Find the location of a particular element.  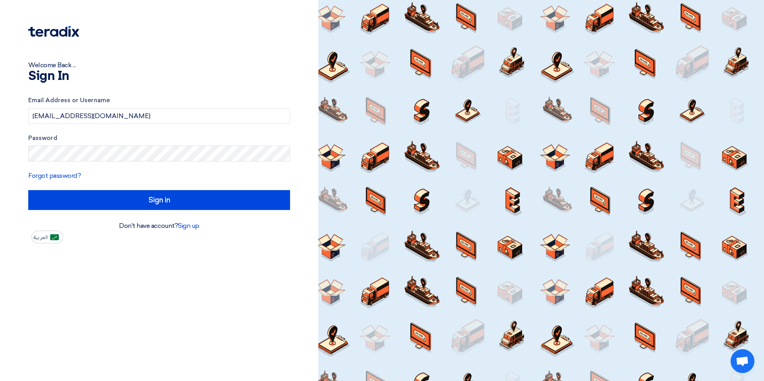

a: Open chat is located at coordinates (742, 361).